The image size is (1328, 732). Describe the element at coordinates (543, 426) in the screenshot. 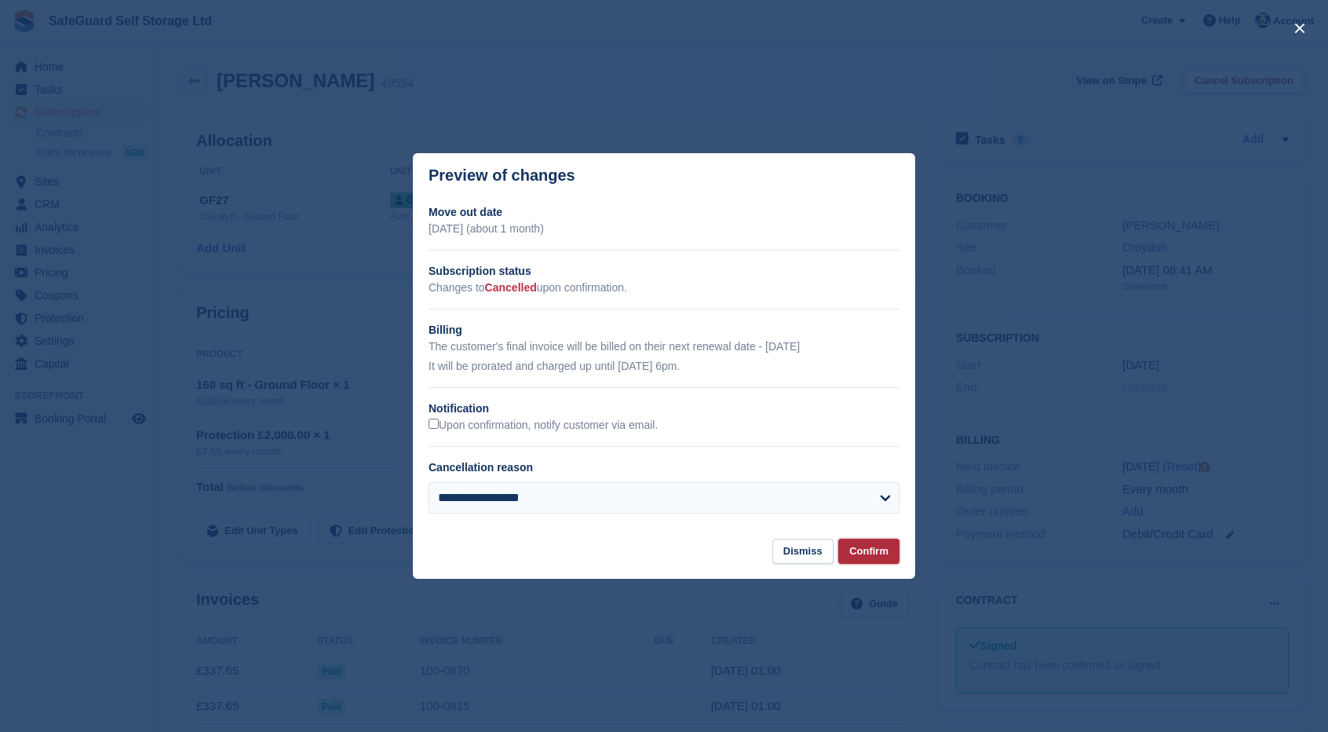

I see `label: Upon confirmation, notify customer via email.` at that location.